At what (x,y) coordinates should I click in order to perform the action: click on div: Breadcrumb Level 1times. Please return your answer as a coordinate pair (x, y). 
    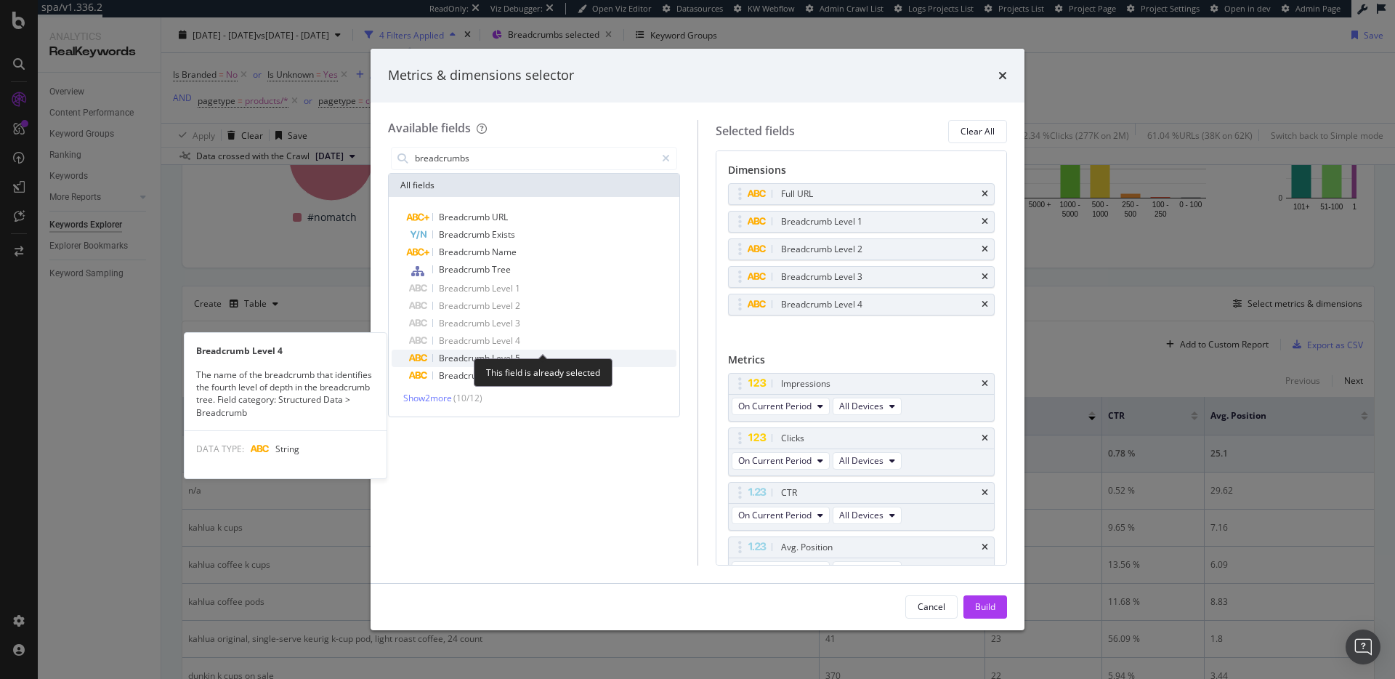
    Looking at the image, I should click on (862, 222).